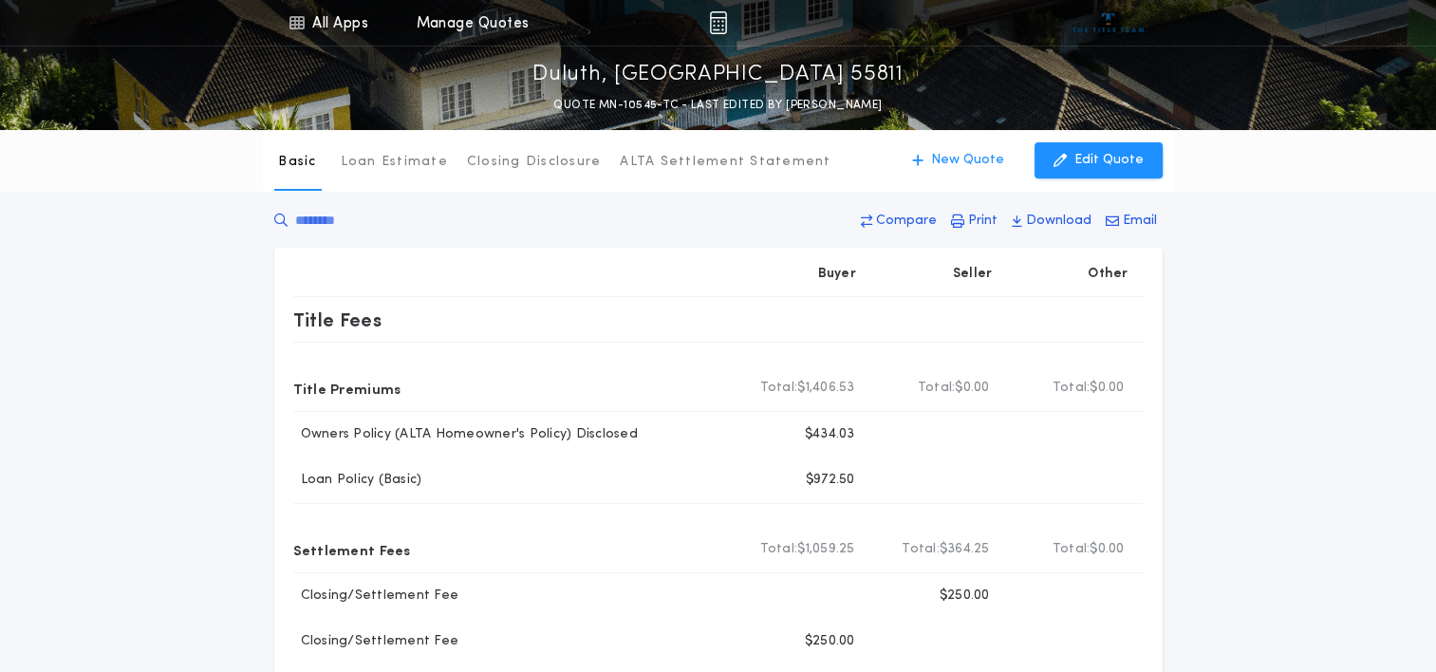 This screenshot has height=672, width=1436. What do you see at coordinates (825, 549) in the screenshot?
I see `span: $1,059.25` at bounding box center [825, 549].